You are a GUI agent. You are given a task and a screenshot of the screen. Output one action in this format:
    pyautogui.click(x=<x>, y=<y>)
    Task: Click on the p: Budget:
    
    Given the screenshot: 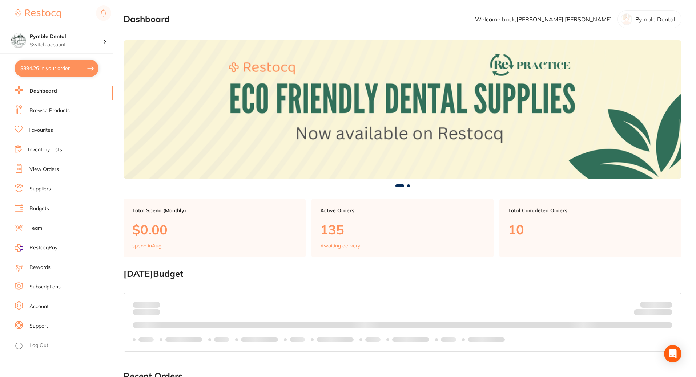 What is the action you would take?
    pyautogui.click(x=656, y=305)
    